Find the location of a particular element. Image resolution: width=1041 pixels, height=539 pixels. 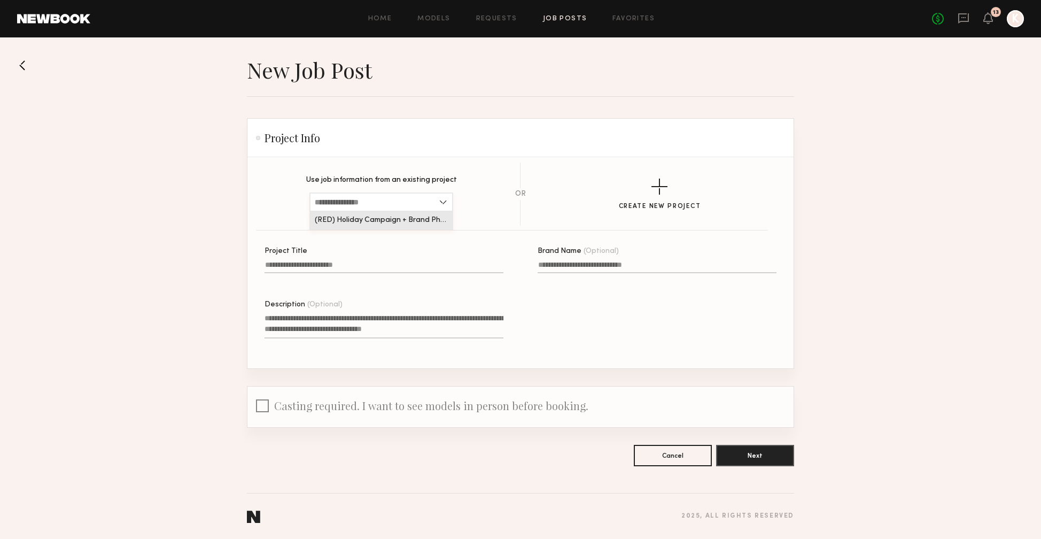

div: 13 is located at coordinates (995, 12).